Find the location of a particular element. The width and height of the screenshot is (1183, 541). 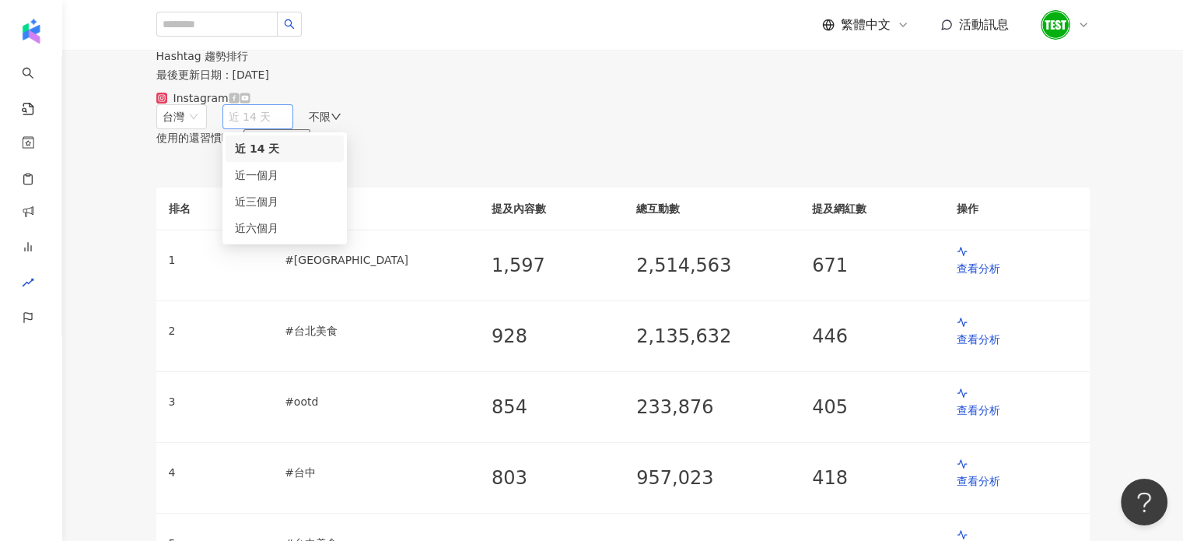

p: # 台北美食 is located at coordinates (376, 331).